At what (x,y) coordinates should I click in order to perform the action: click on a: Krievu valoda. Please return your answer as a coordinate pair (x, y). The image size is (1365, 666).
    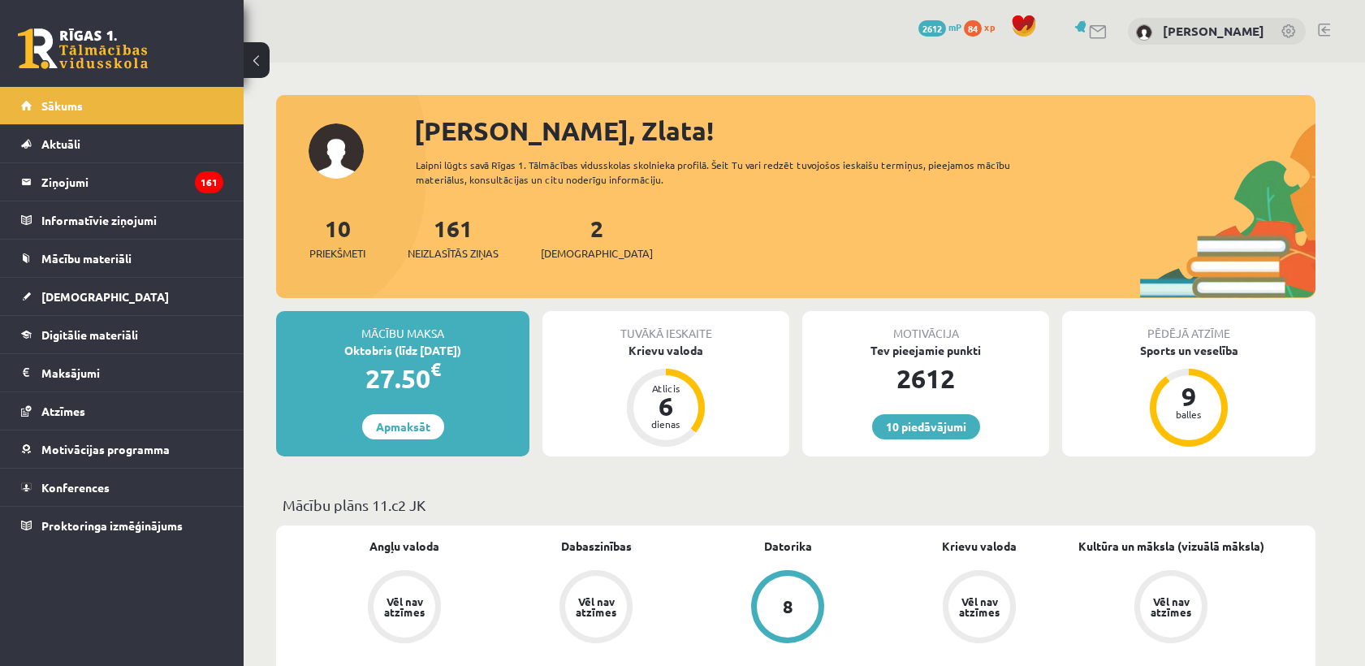
    Looking at the image, I should click on (979, 546).